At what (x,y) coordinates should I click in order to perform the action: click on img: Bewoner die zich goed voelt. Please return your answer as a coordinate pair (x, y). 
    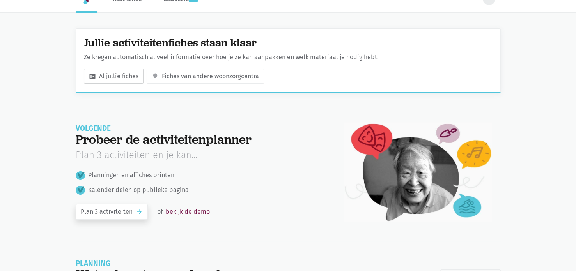
    Looking at the image, I should click on (418, 172).